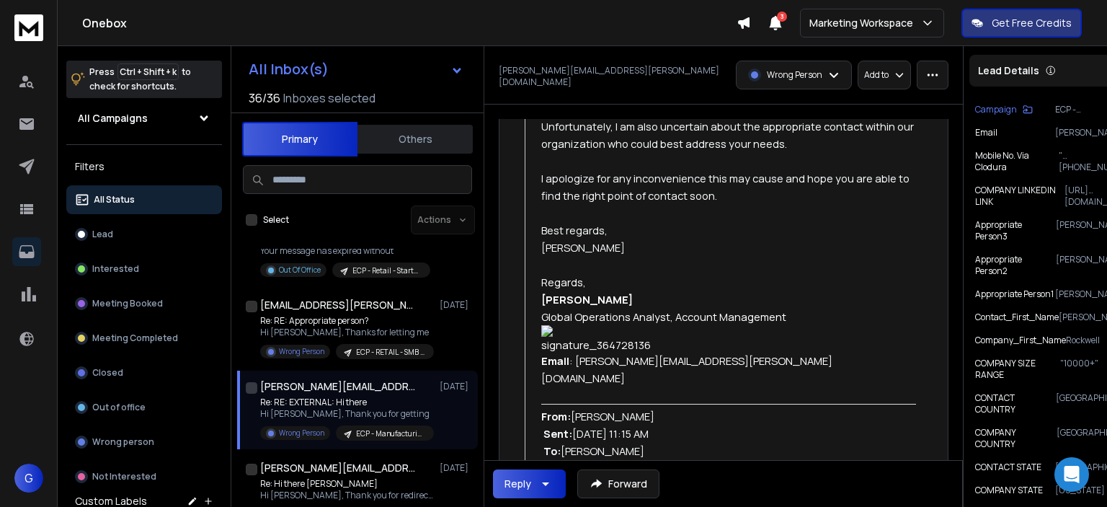 The height and width of the screenshot is (507, 1107). What do you see at coordinates (29, 478) in the screenshot?
I see `button: G` at bounding box center [29, 478].